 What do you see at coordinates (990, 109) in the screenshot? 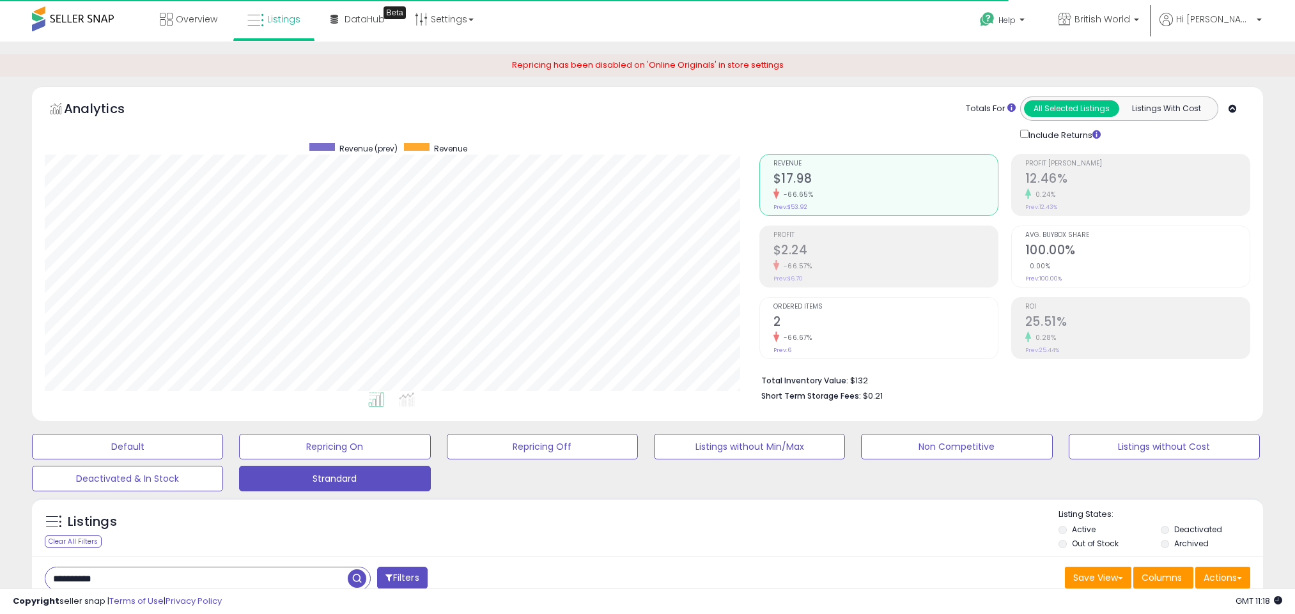
I see `div: Totals For` at bounding box center [990, 109].